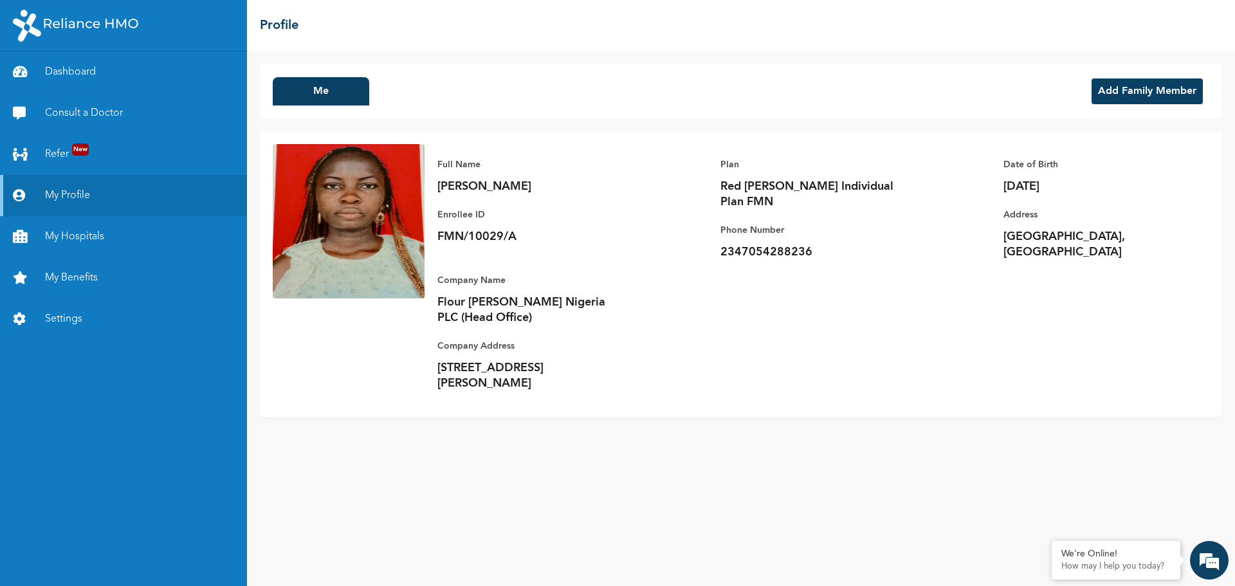 The image size is (1235, 586). Describe the element at coordinates (75, 26) in the screenshot. I see `img: RelianceHMO's Logo` at that location.